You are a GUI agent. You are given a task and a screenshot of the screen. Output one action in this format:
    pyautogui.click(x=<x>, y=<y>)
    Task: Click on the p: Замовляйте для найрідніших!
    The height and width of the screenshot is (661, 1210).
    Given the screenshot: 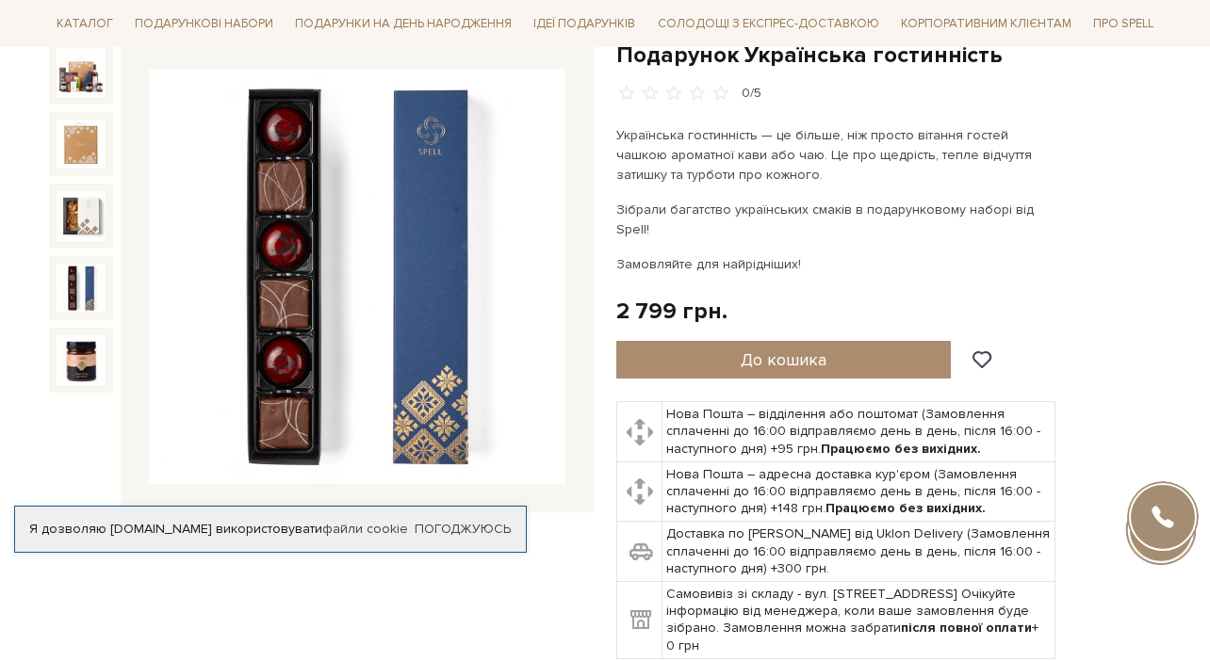 What is the action you would take?
    pyautogui.click(x=837, y=264)
    